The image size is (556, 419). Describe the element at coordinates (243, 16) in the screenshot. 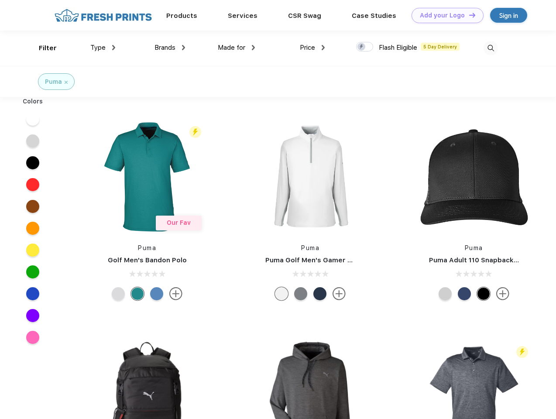

I see `a: Services` at that location.